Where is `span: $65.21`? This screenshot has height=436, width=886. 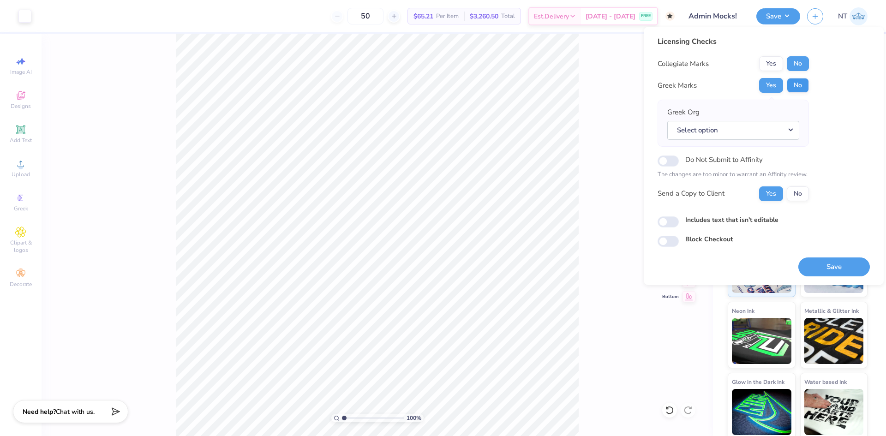
span: $65.21 is located at coordinates (423, 16).